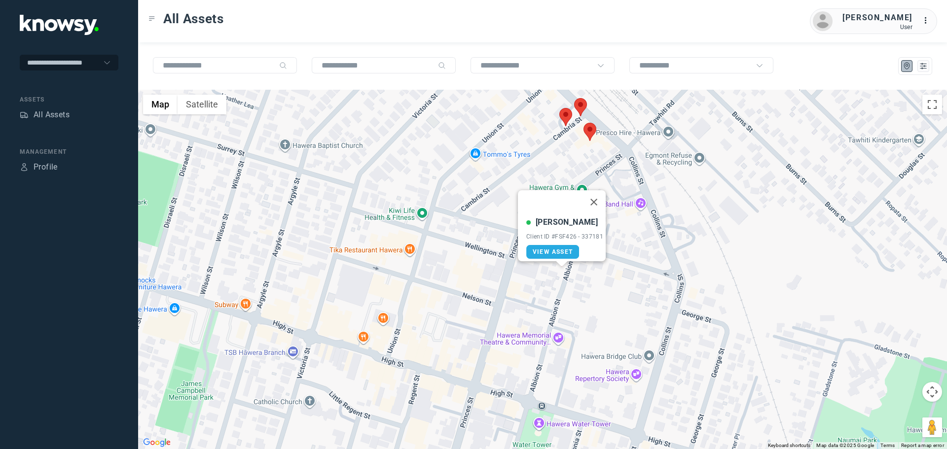 The image size is (947, 449). Describe the element at coordinates (887, 445) in the screenshot. I see `a: Terms` at that location.